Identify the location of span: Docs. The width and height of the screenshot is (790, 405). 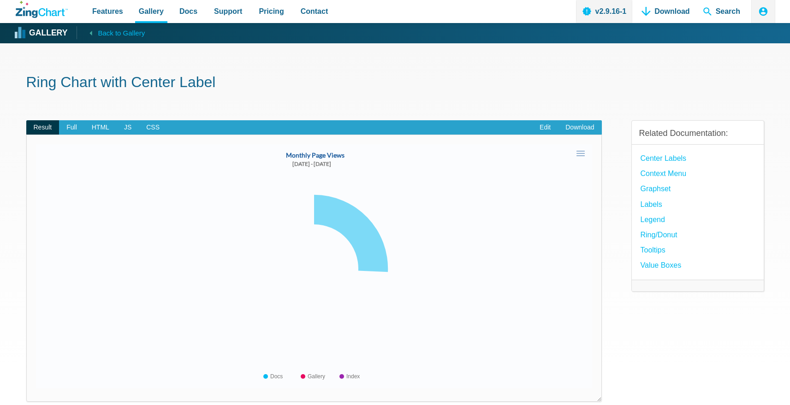
(188, 11).